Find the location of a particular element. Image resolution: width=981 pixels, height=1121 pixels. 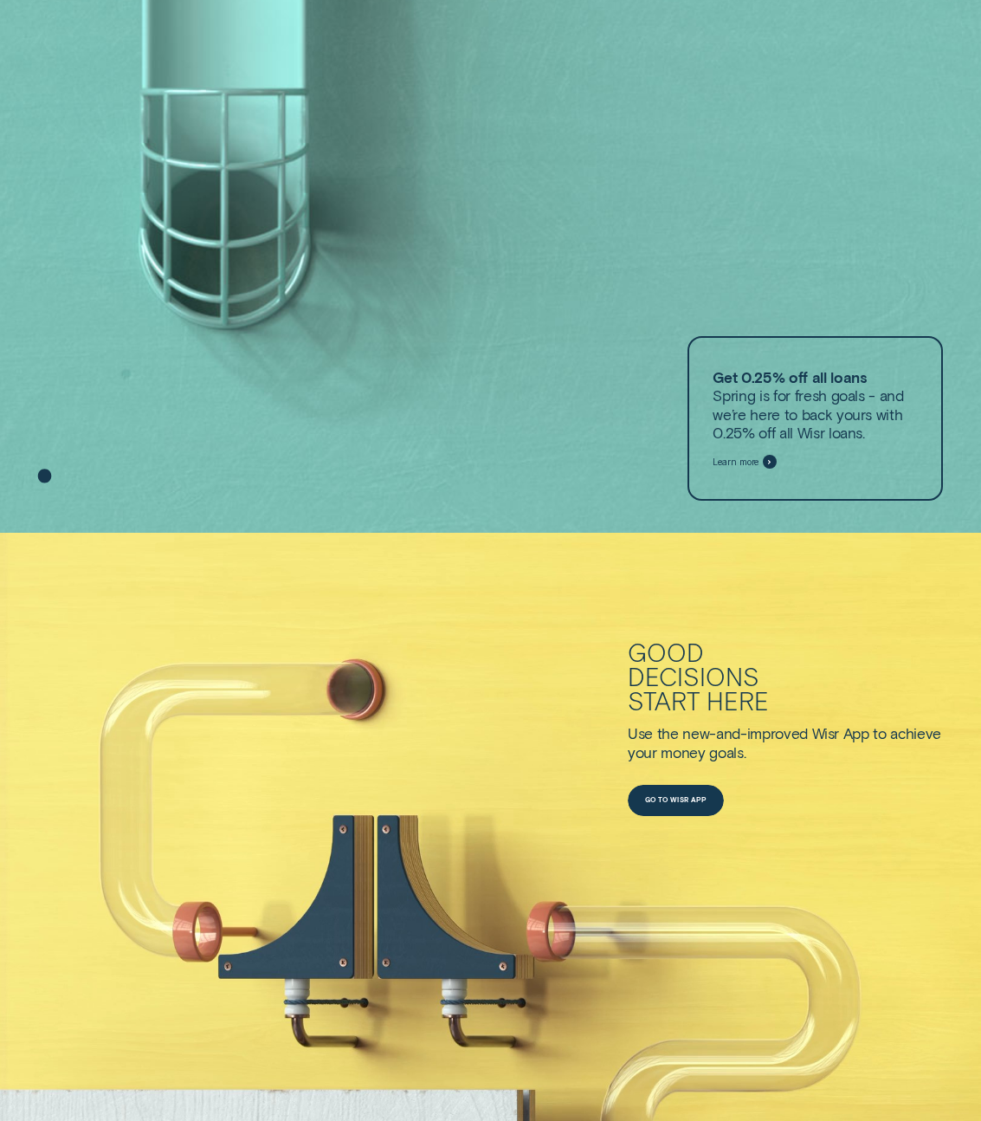

div: achieve is located at coordinates (915, 733).